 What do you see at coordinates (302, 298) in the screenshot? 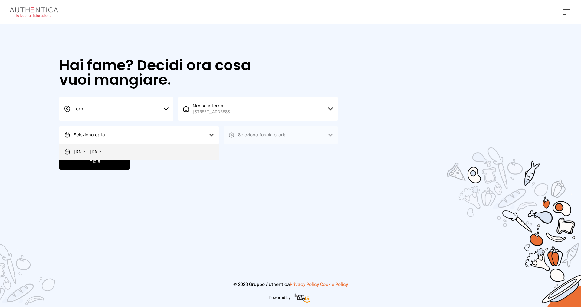
I see `img: logo-freeday.3e08031.png` at bounding box center [302, 298].